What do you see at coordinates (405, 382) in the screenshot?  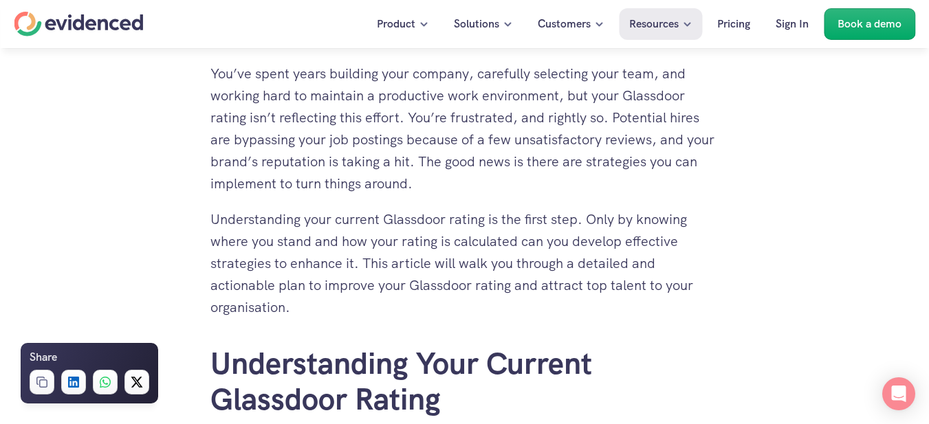 I see `a: Understanding Your Current Glassdoor Rating` at bounding box center [405, 382].